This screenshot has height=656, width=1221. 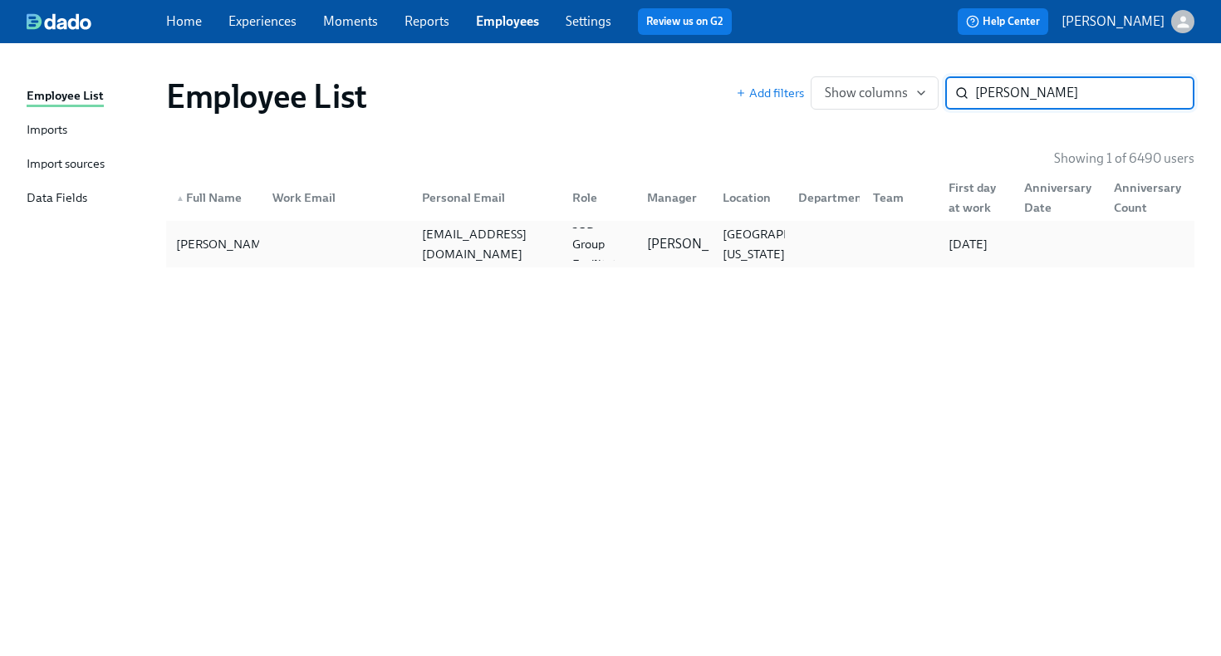 What do you see at coordinates (65, 96) in the screenshot?
I see `div: Employee List` at bounding box center [65, 96].